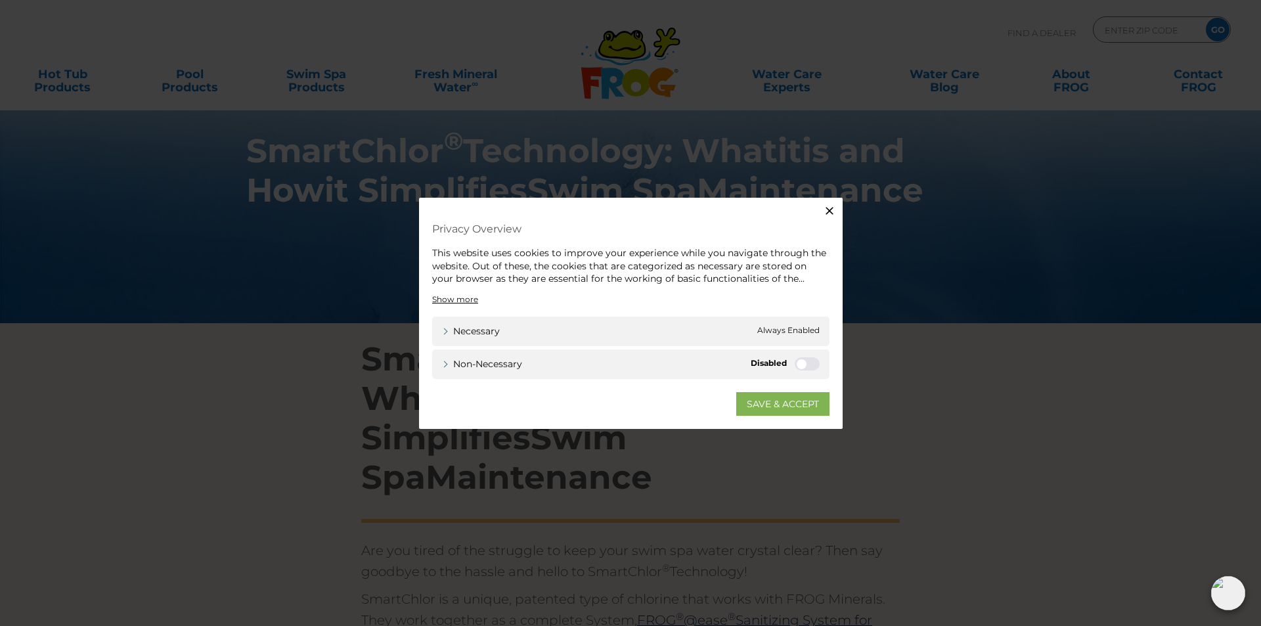 Image resolution: width=1261 pixels, height=626 pixels. I want to click on h4: Privacy Overview, so click(630, 229).